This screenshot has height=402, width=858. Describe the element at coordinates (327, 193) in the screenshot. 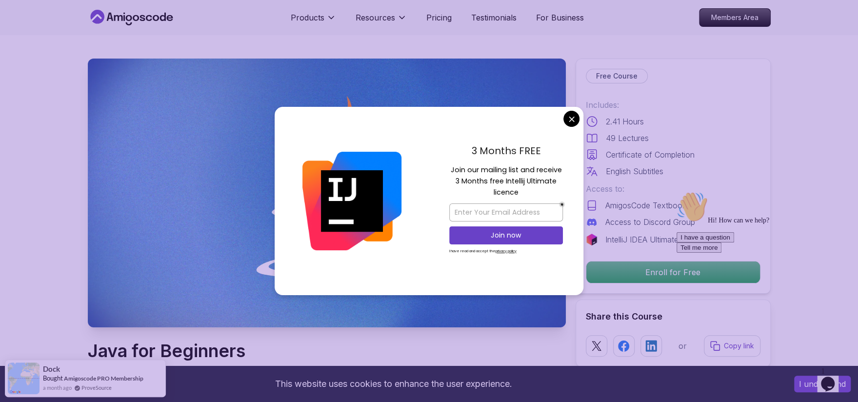

I see `img: java-for-beginners_thumbnail` at that location.